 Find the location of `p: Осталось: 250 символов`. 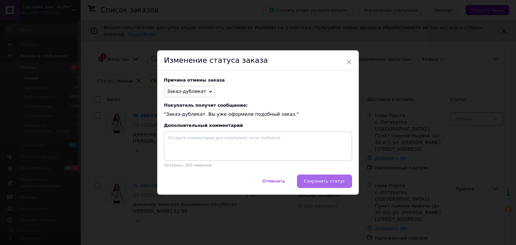

p: Осталось: 250 символов is located at coordinates (258, 165).